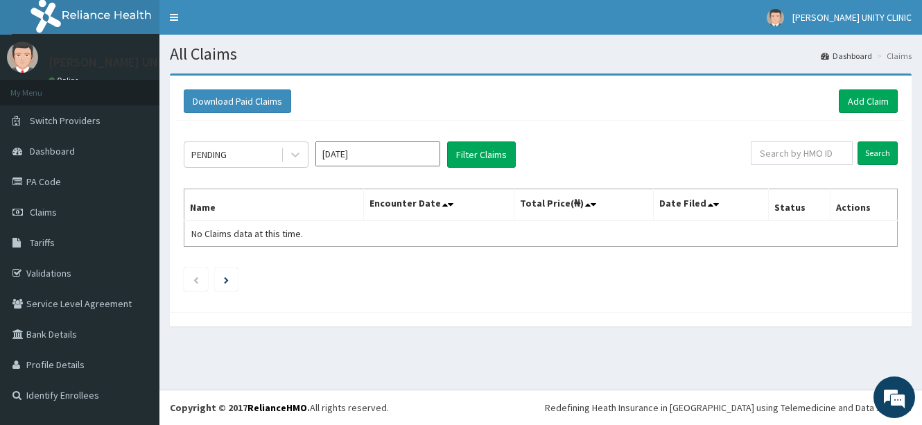 The width and height of the screenshot is (922, 425). What do you see at coordinates (802, 153) in the screenshot?
I see `input: Search by HMO ID` at bounding box center [802, 153].